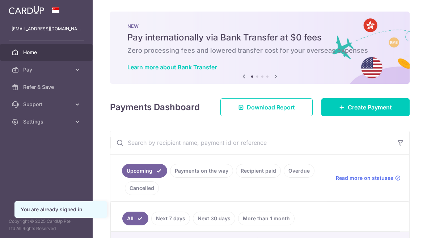 This screenshot has width=427, height=238. What do you see at coordinates (251, 143) in the screenshot?
I see `input: Search by recipient name, payment id or reference` at bounding box center [251, 143].